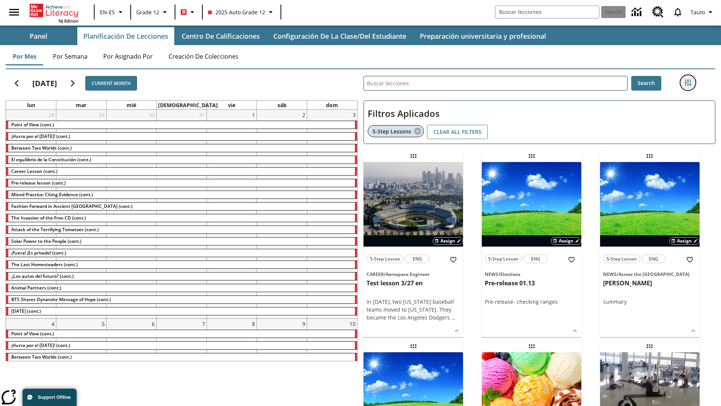 The height and width of the screenshot is (406, 721). I want to click on div: Solar Power to the People (cont.), so click(181, 241).